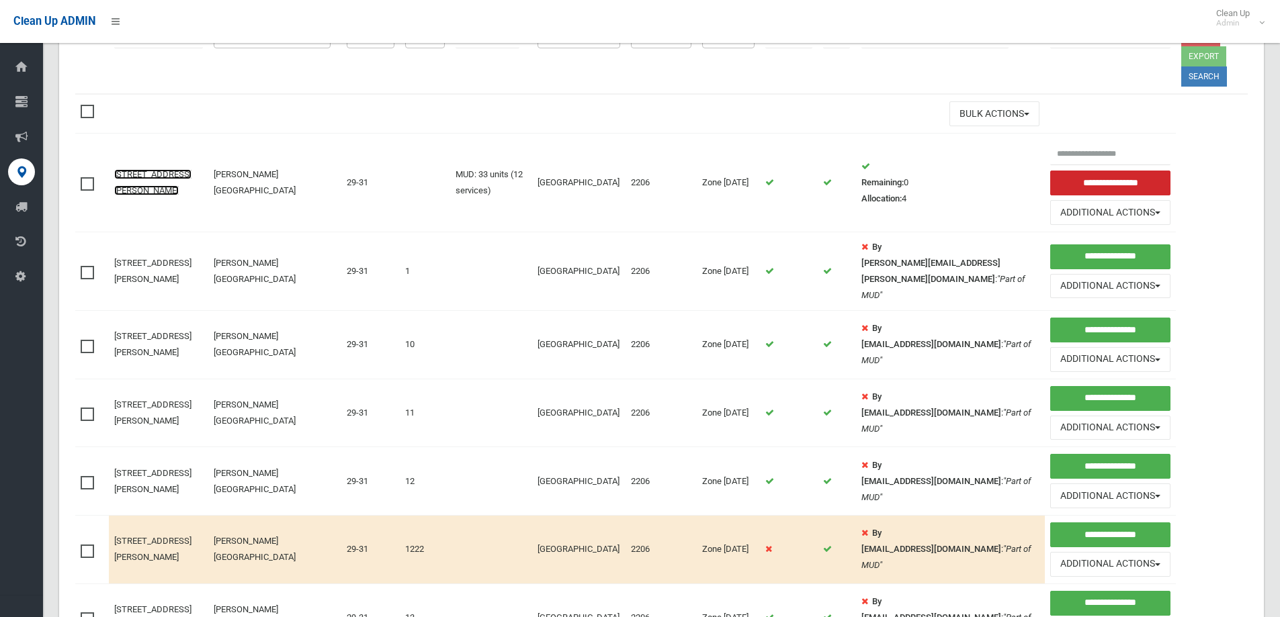 Image resolution: width=1280 pixels, height=617 pixels. What do you see at coordinates (946, 489) in the screenshot?
I see `em: "Part of MUD"` at bounding box center [946, 489].